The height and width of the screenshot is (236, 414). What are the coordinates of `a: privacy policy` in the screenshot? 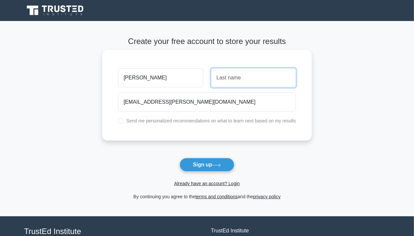 It's located at (267, 196).